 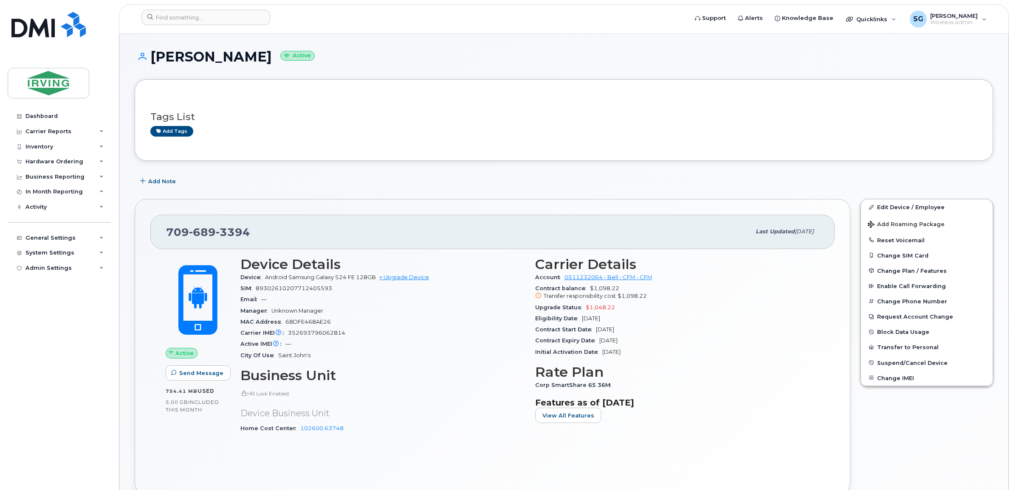 What do you see at coordinates (926, 332) in the screenshot?
I see `button: Block Data Usage` at bounding box center [926, 332].